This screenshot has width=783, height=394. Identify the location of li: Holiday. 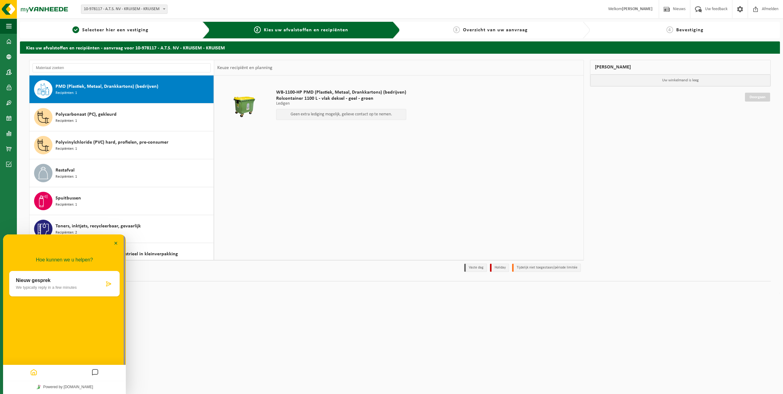
(499, 267).